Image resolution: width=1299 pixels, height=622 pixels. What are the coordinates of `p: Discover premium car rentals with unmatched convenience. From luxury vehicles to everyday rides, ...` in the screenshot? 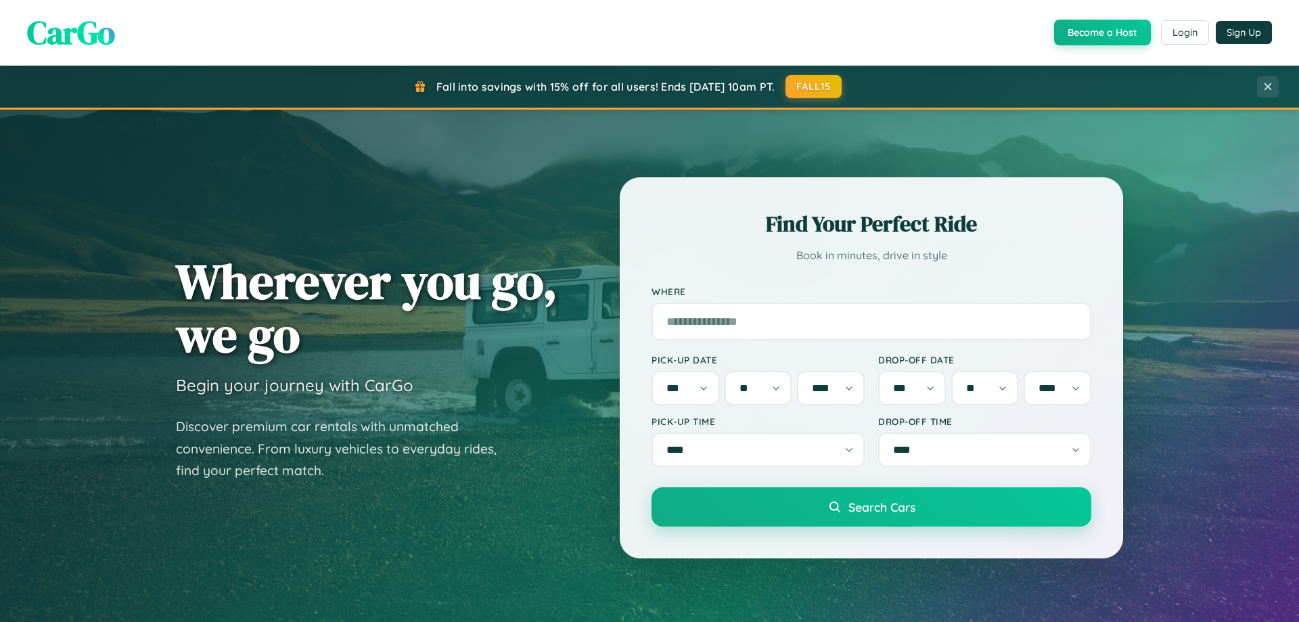 It's located at (345, 449).